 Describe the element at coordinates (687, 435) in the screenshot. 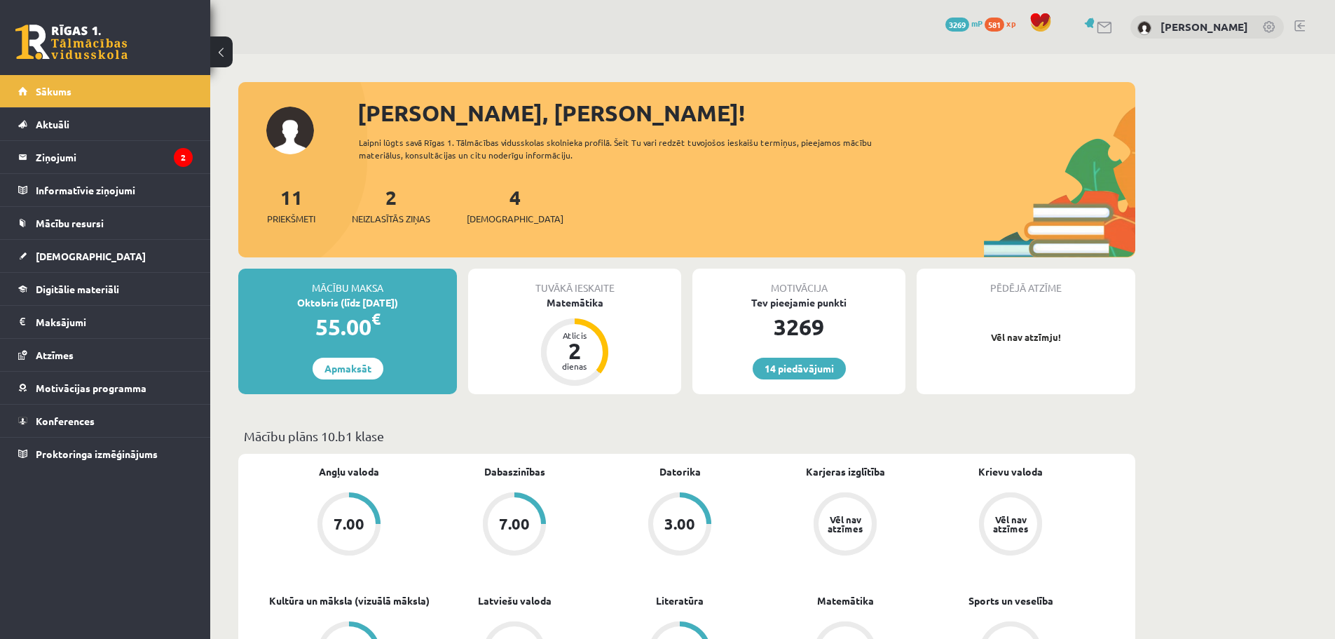

I see `p: Mācību plāns 10.b1 klase` at that location.